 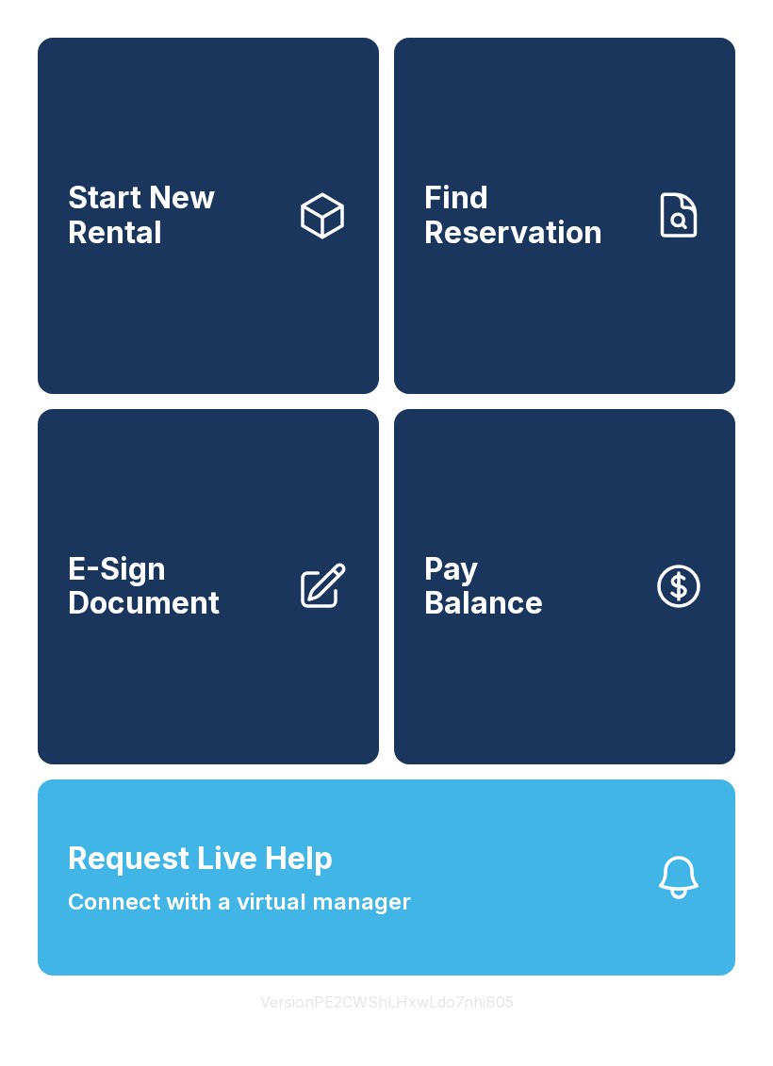 I want to click on a: Find Reservation, so click(x=564, y=216).